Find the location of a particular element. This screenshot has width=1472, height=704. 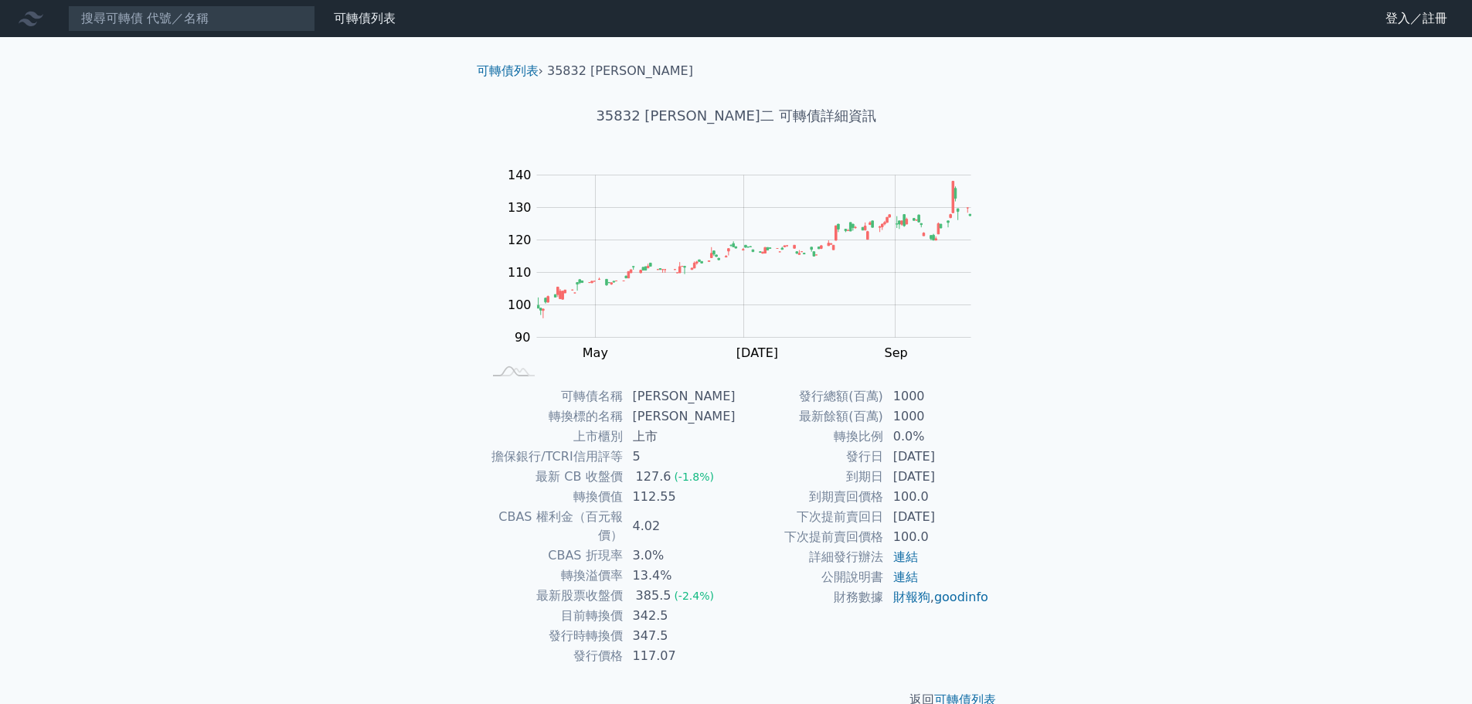

td: 詳細發行辦法 is located at coordinates (810, 557).